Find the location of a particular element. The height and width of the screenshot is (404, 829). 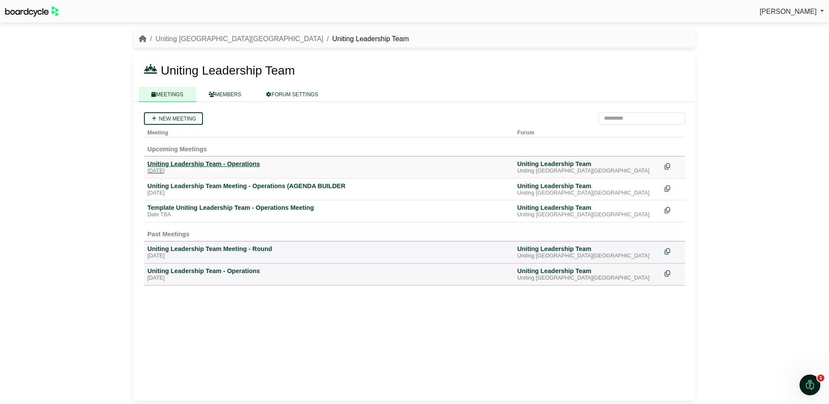

span: 1 is located at coordinates (821, 378).